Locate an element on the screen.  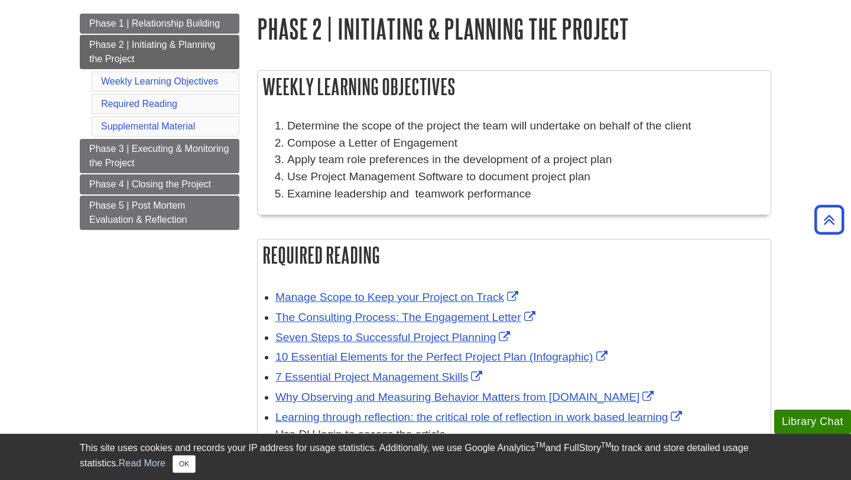
span: Phase 1 | Relationship Building is located at coordinates (154, 23).